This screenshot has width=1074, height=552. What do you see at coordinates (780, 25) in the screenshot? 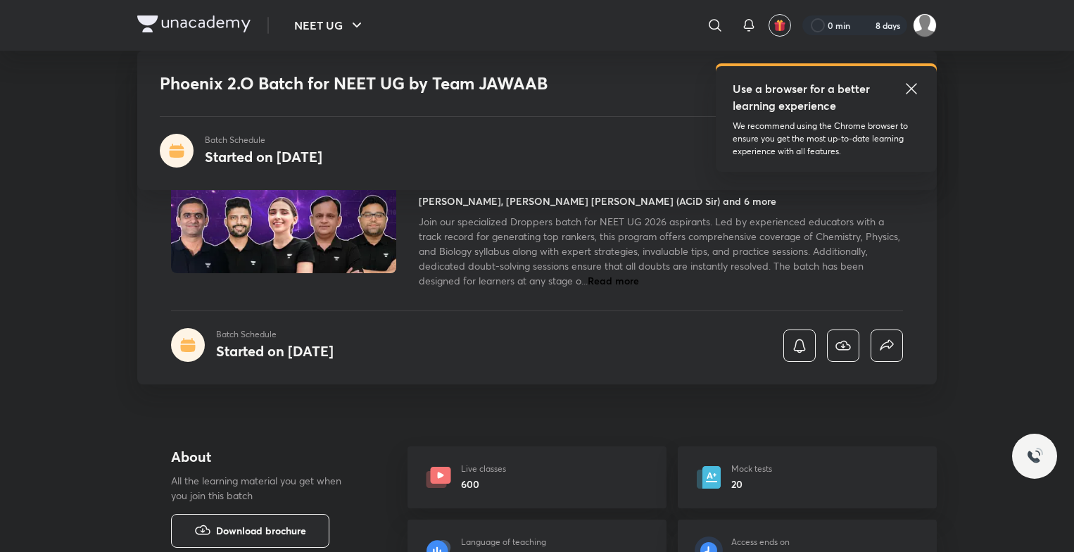
I see `button: avatar` at bounding box center [780, 25].